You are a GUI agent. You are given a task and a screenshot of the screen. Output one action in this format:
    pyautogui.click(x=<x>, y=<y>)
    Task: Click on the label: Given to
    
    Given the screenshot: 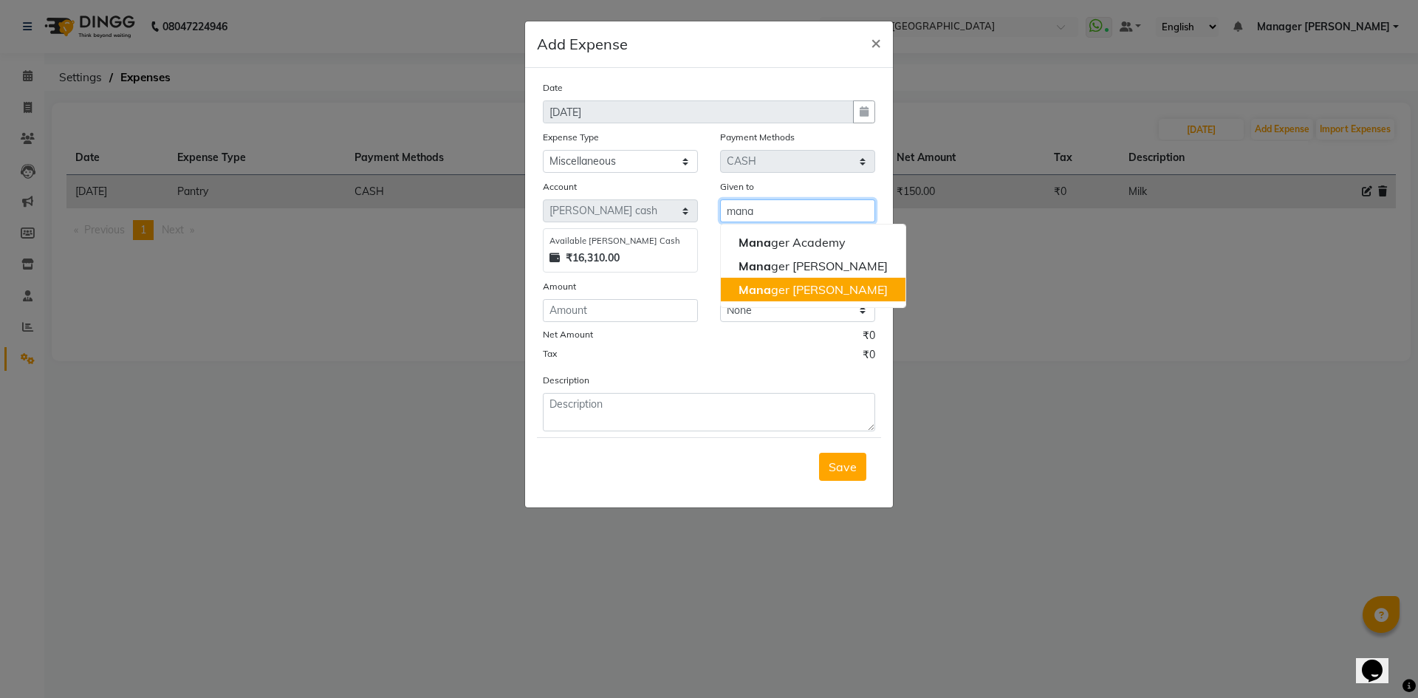 What is the action you would take?
    pyautogui.click(x=737, y=187)
    